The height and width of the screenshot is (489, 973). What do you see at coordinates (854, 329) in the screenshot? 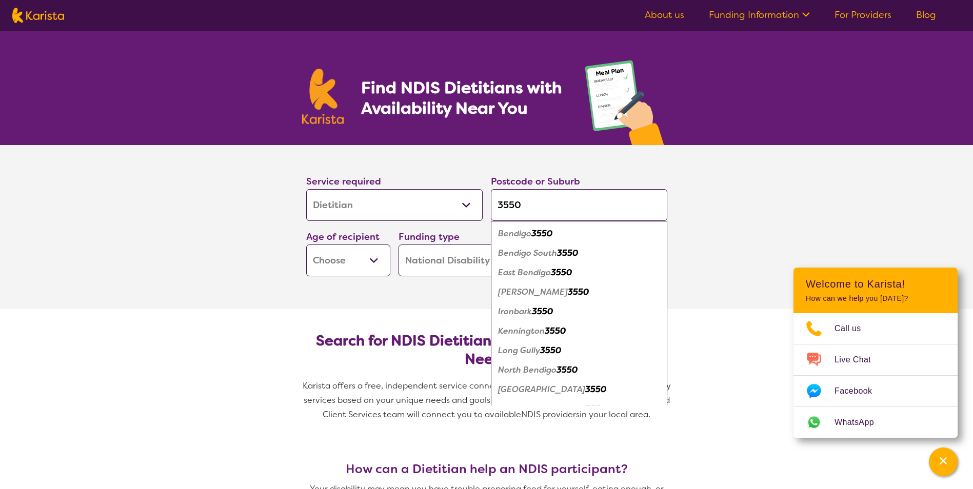
I see `span: Call us` at bounding box center [854, 329].